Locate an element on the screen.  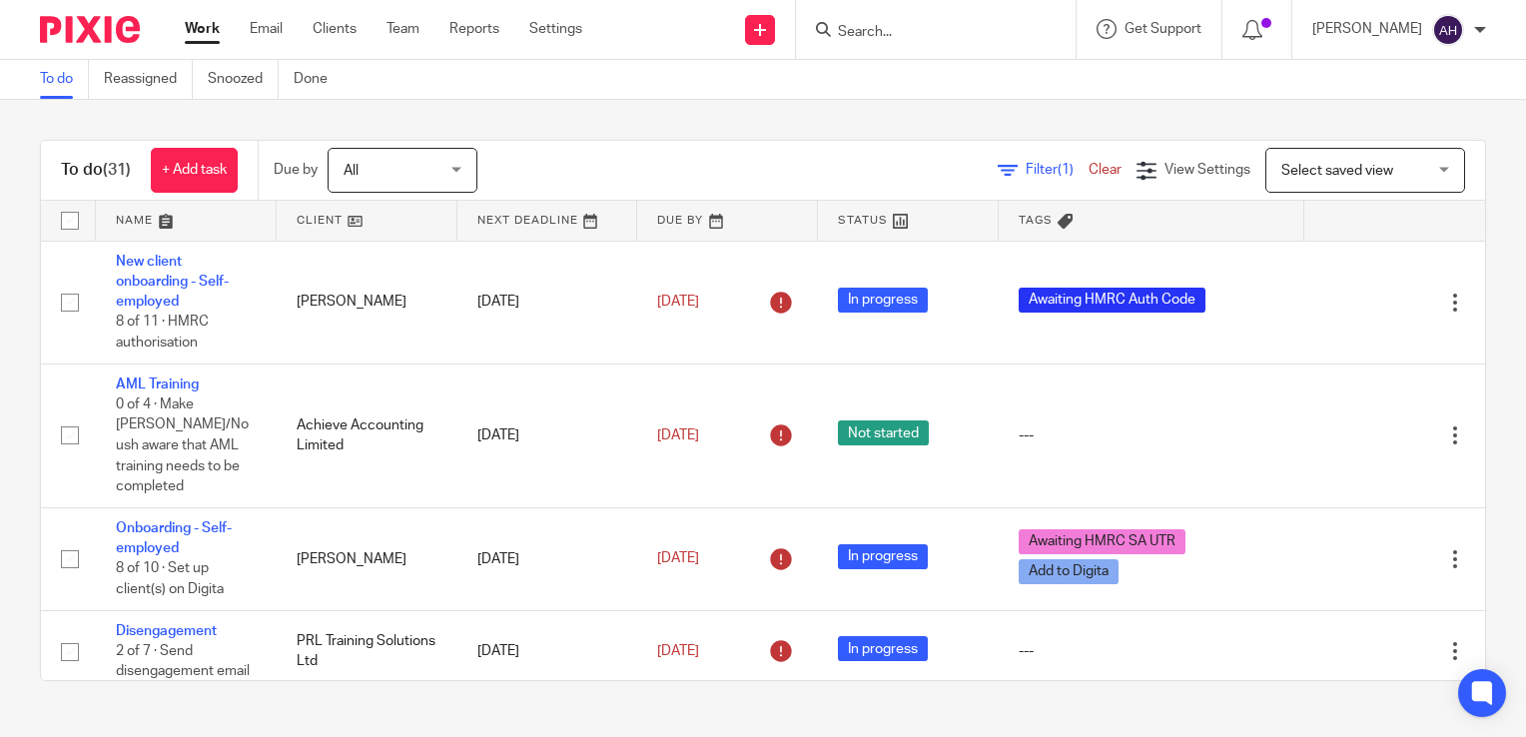
td: PRL Training Solutions Ltd is located at coordinates (367, 651).